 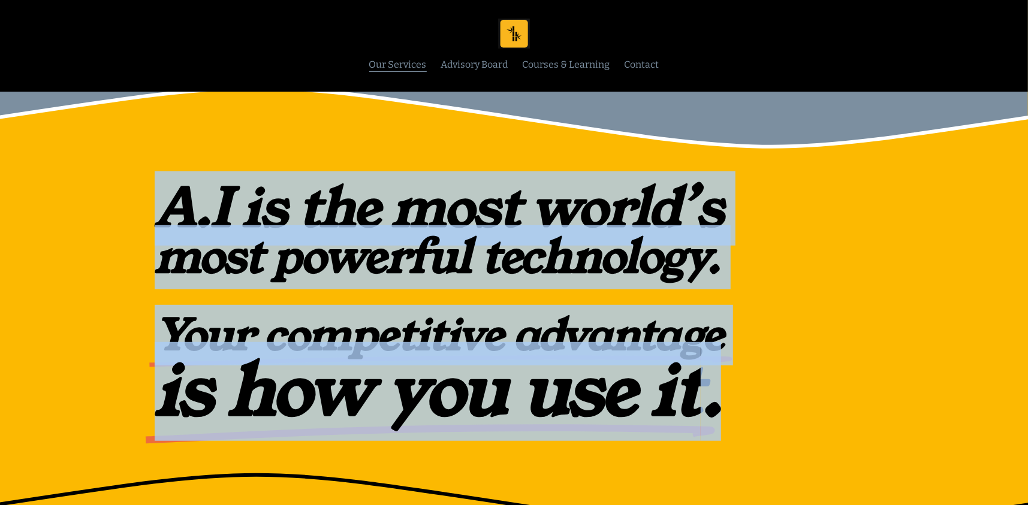 What do you see at coordinates (566, 65) in the screenshot?
I see `a: Courses & Learning` at bounding box center [566, 65].